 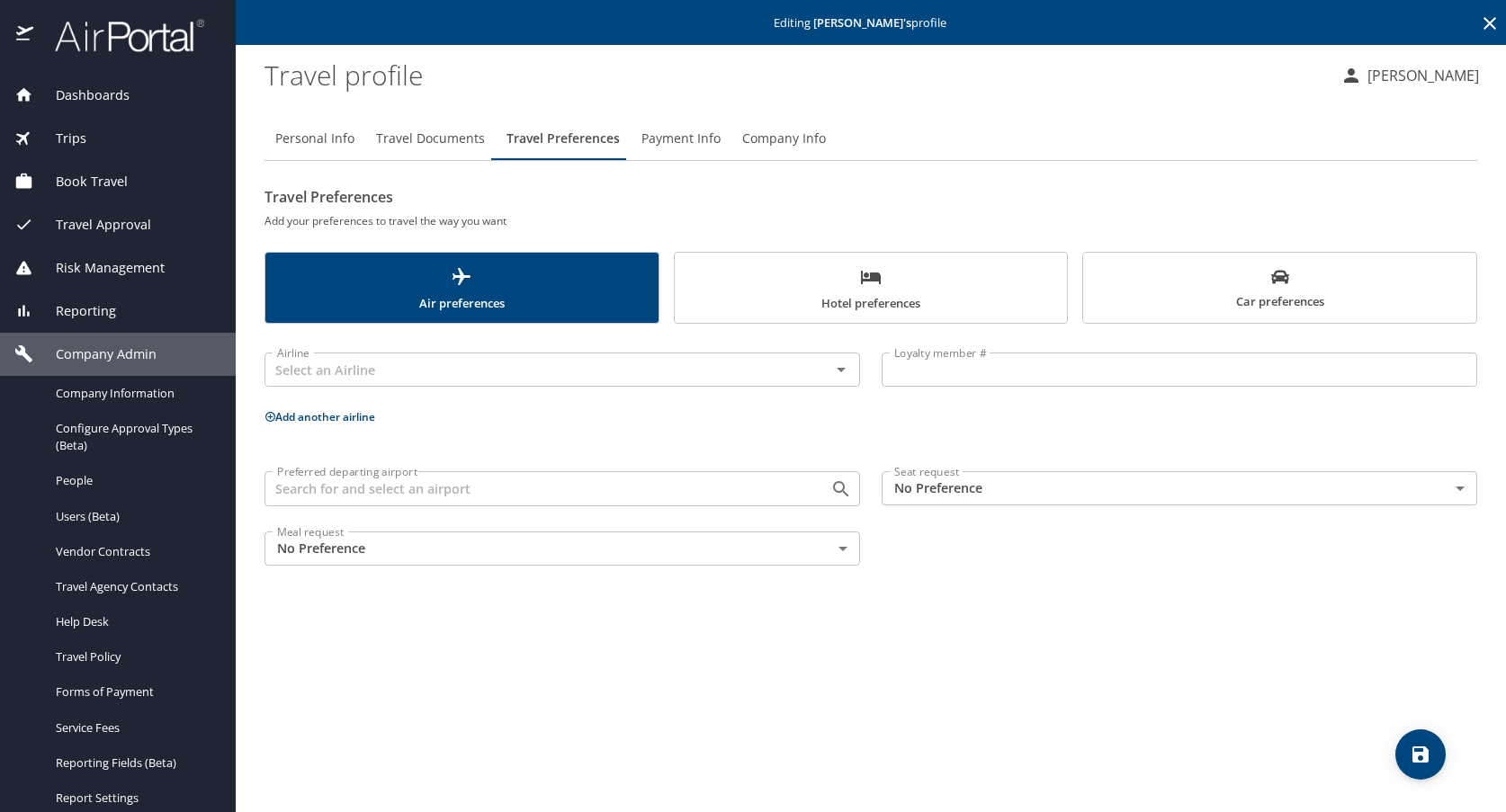 I want to click on span: Report Settings, so click(x=135, y=798).